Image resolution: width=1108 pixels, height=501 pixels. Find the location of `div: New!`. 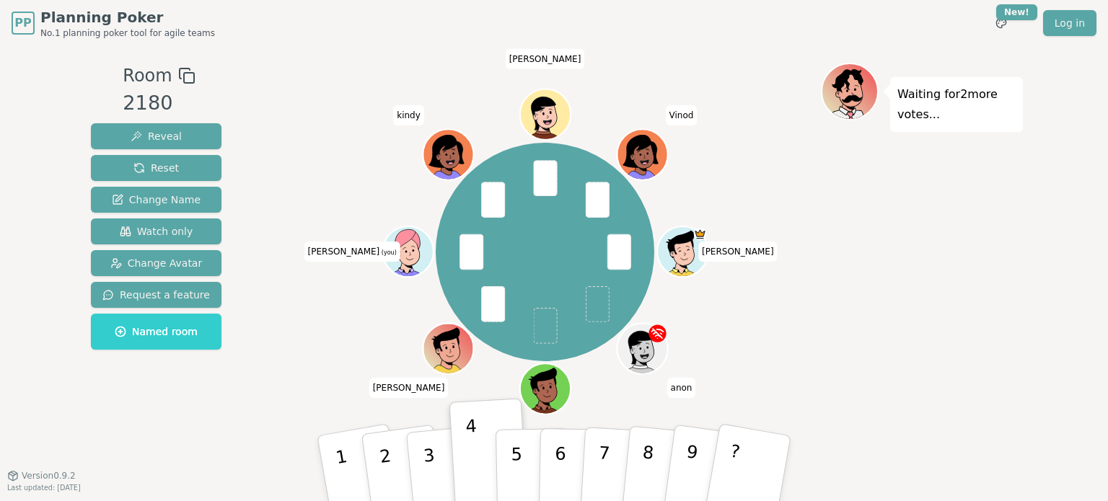

div: New! is located at coordinates (1016, 12).